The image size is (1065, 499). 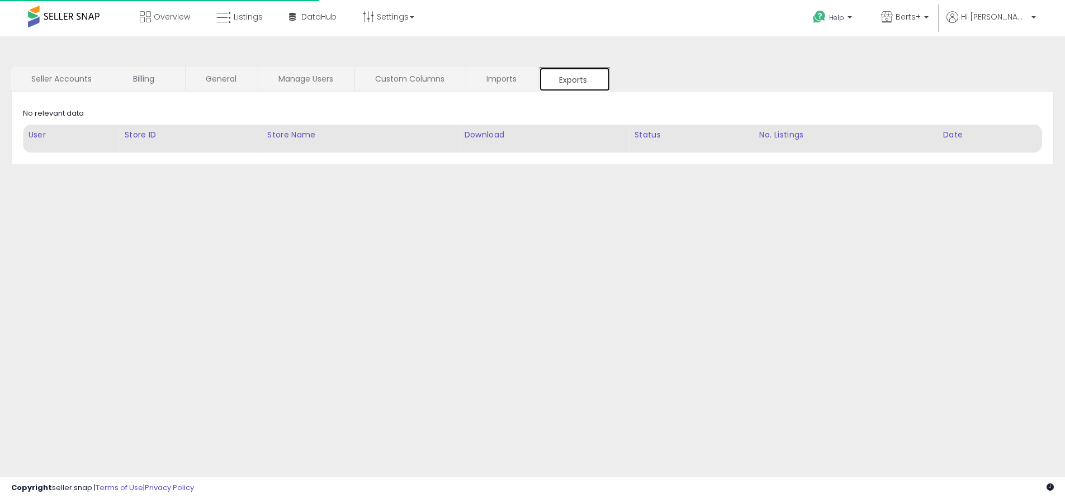 What do you see at coordinates (837, 17) in the screenshot?
I see `span: Help` at bounding box center [837, 17].